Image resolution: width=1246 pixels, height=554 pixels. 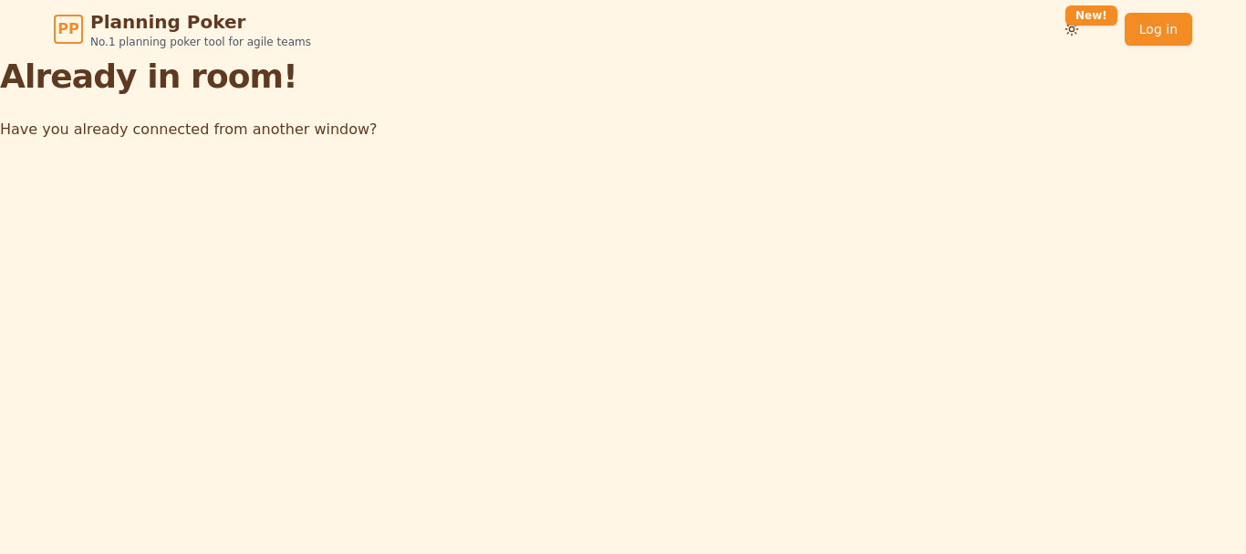 I want to click on a: PPPlanning PokerNo.1 planning poker tool for agile teams, so click(x=182, y=29).